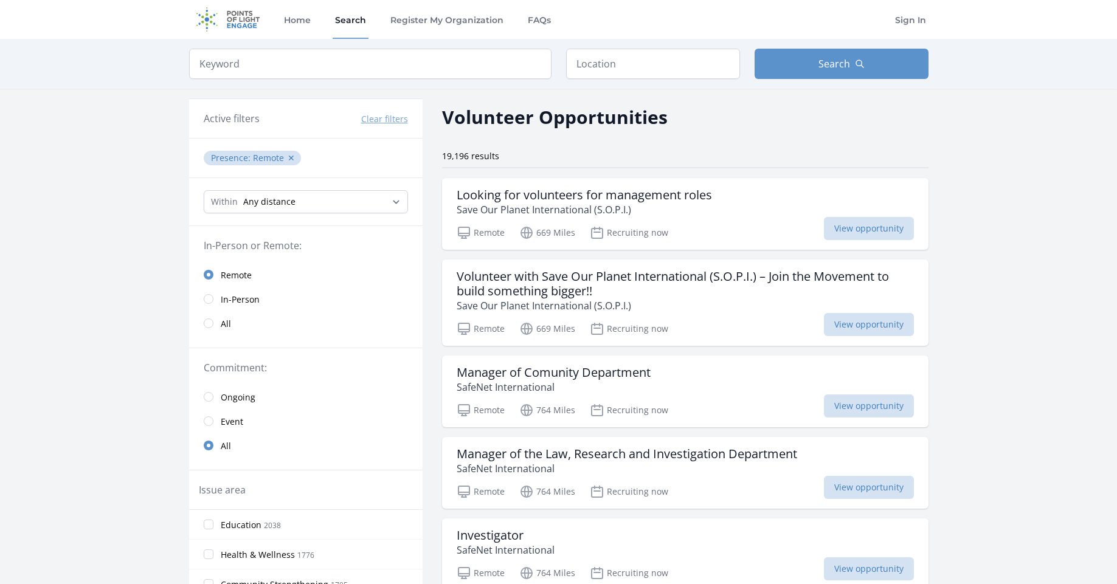 The height and width of the screenshot is (584, 1117). I want to click on input: Location, so click(653, 64).